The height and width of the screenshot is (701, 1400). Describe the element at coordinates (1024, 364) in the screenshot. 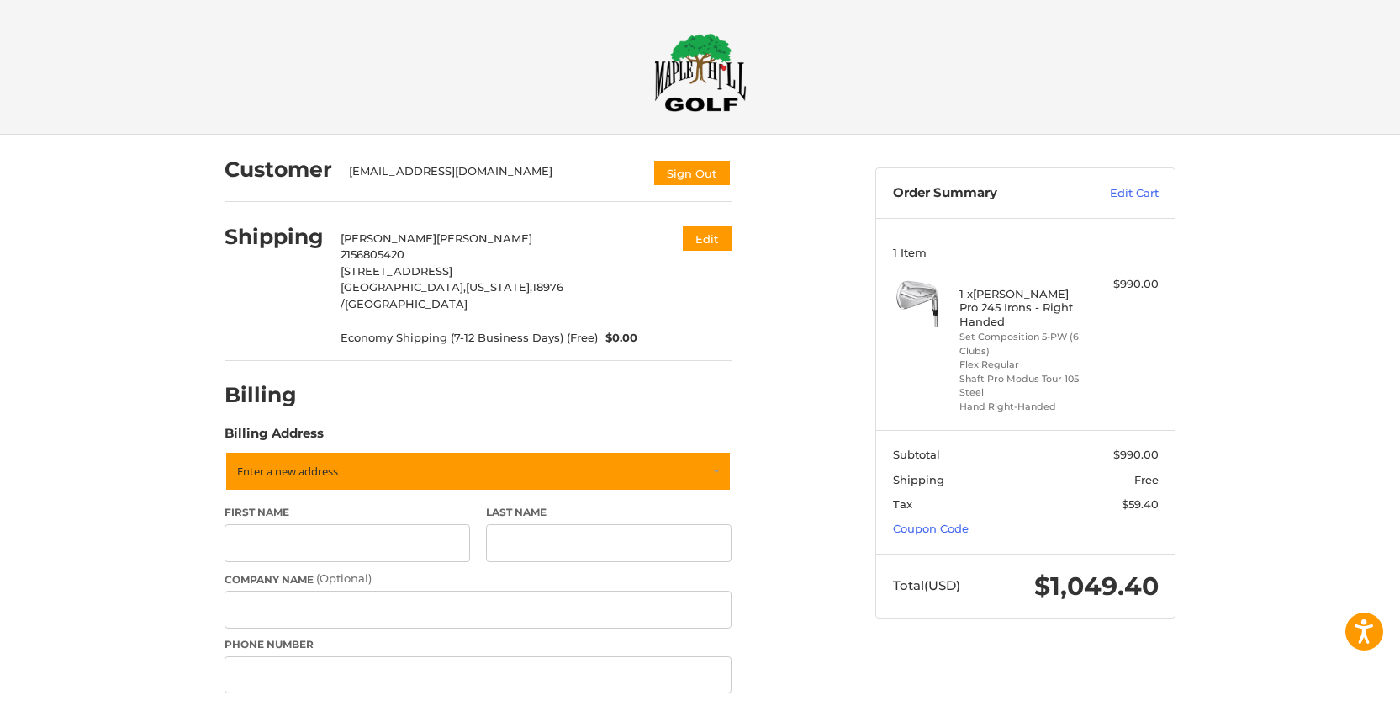

I see `li: Flex Regular` at that location.